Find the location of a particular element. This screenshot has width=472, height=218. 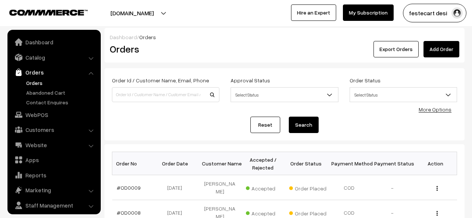

td: COD is located at coordinates (349, 187).